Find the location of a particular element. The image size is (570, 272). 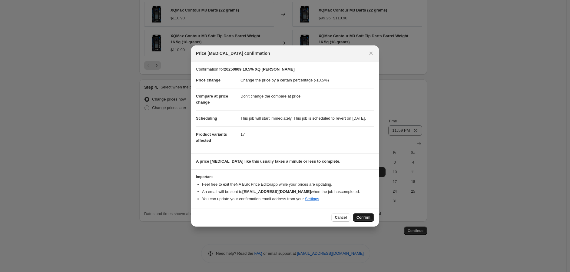

span: Product variants affected is located at coordinates (212, 137).